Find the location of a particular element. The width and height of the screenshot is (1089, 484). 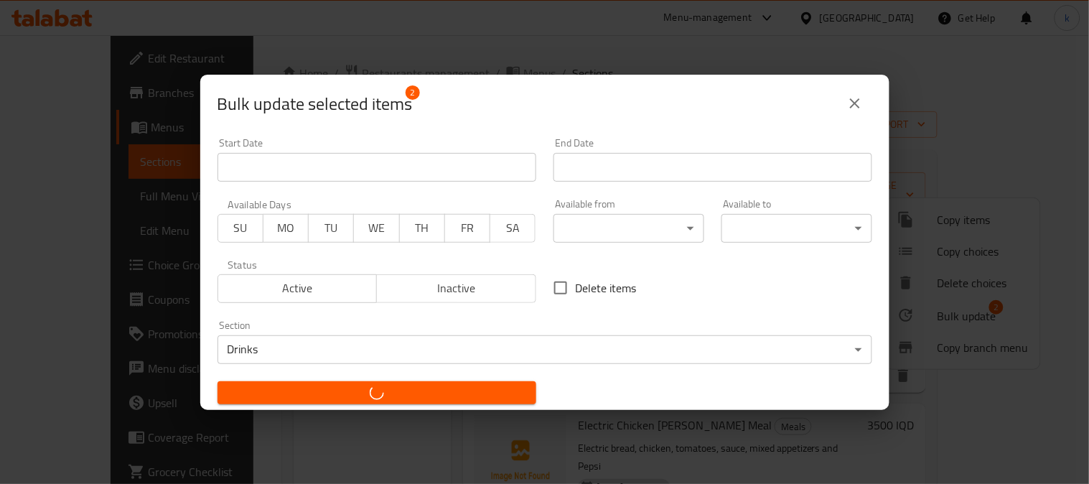

div: Drinks is located at coordinates (545, 350).